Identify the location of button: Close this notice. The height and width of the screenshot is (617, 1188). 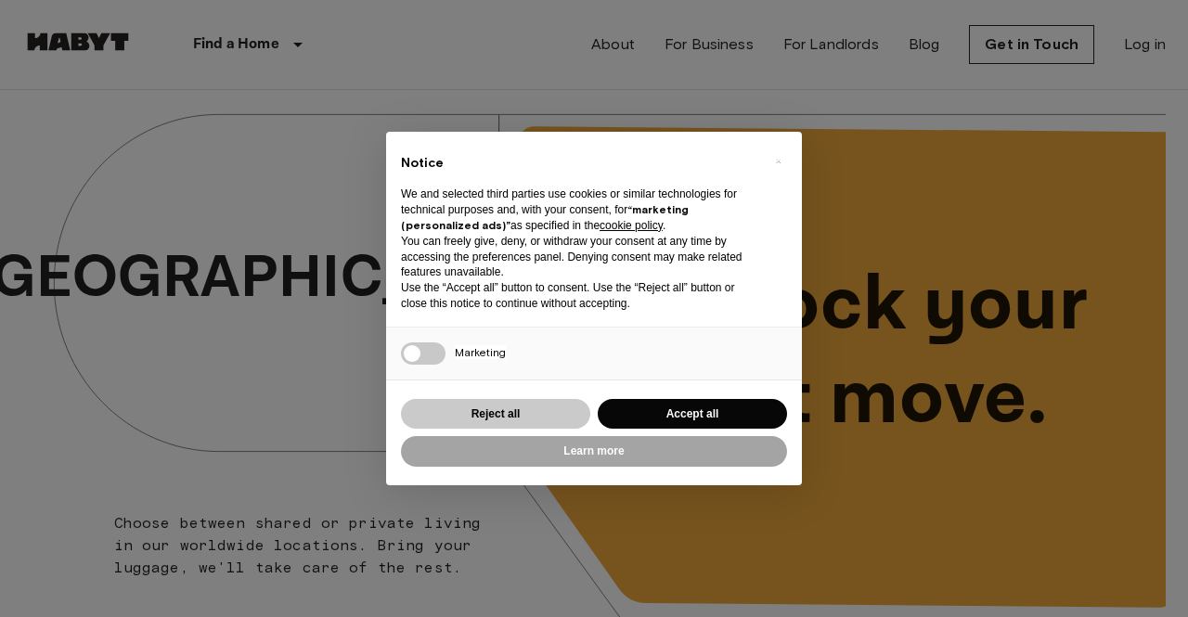
(778, 161).